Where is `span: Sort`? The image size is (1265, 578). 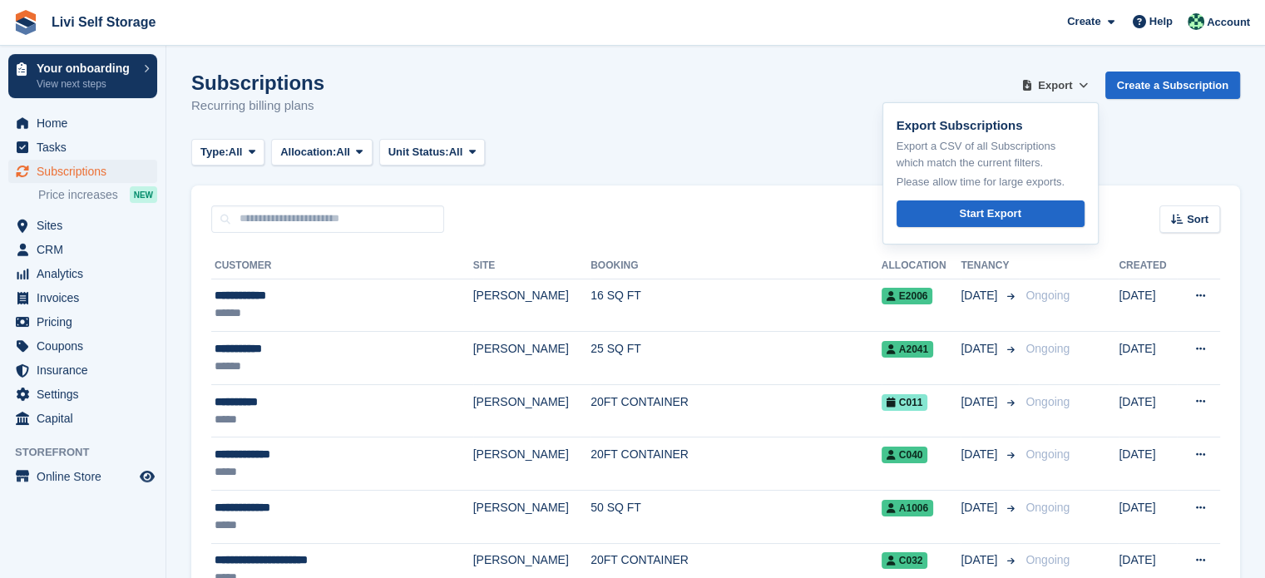
span: Sort is located at coordinates (1198, 220).